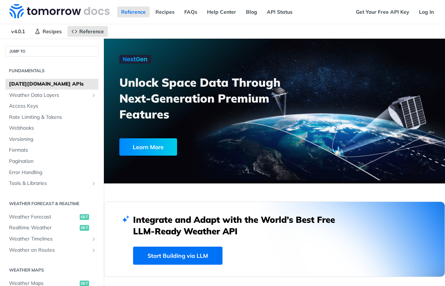 The width and height of the screenshot is (445, 286). Describe the element at coordinates (43, 217) in the screenshot. I see `span: Weather Forecast` at that location.